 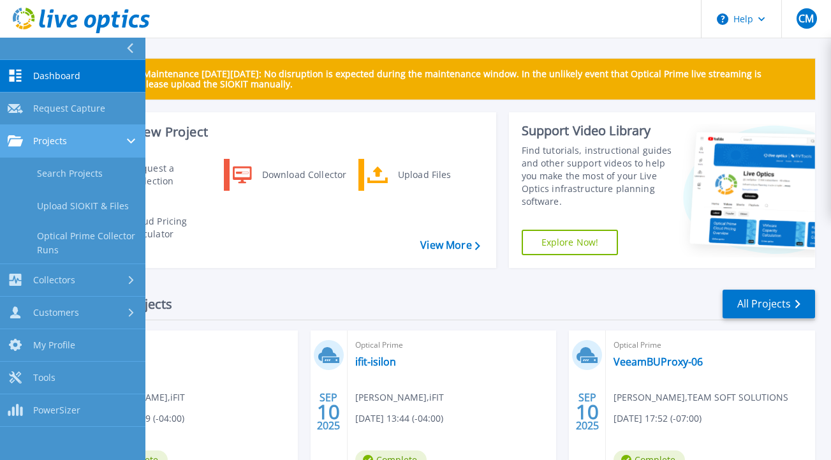 I want to click on div: Upload Files, so click(x=439, y=175).